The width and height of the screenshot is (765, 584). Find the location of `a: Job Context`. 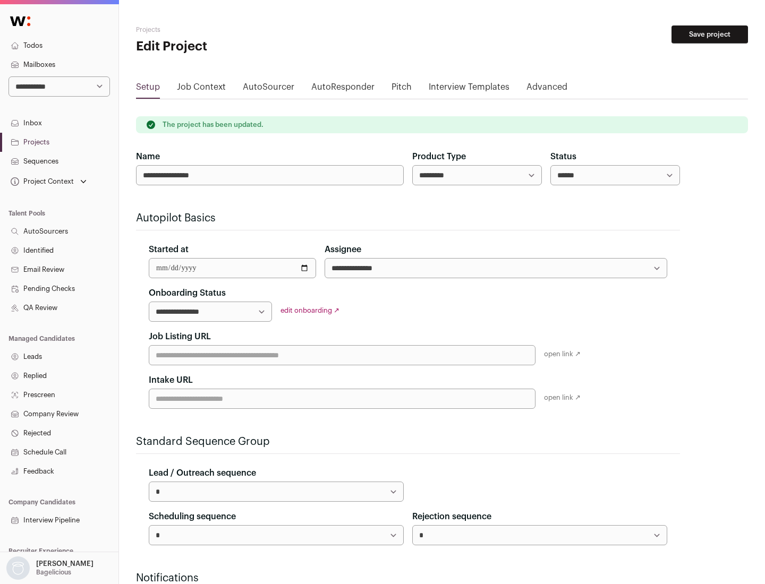

a: Job Context is located at coordinates (201, 89).